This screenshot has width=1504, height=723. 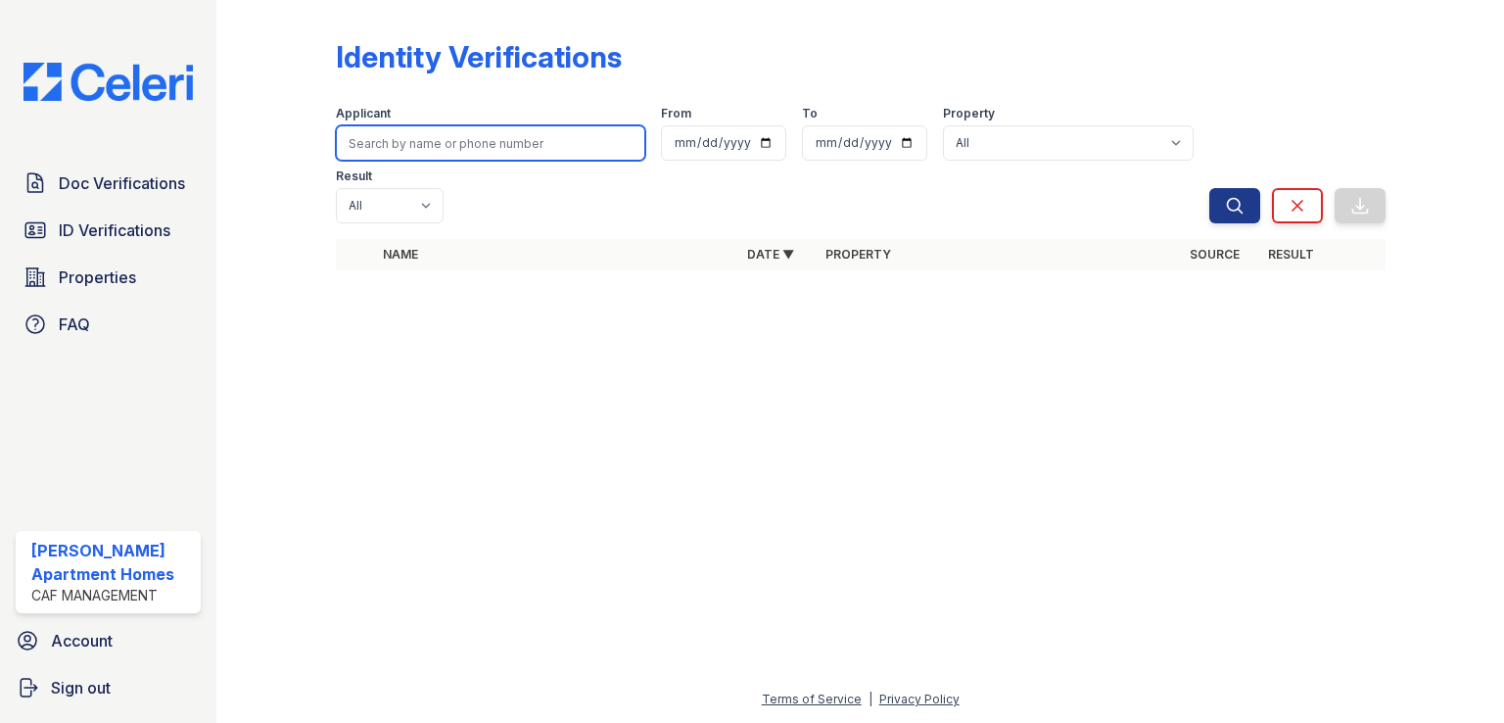 What do you see at coordinates (676, 114) in the screenshot?
I see `label: From` at bounding box center [676, 114].